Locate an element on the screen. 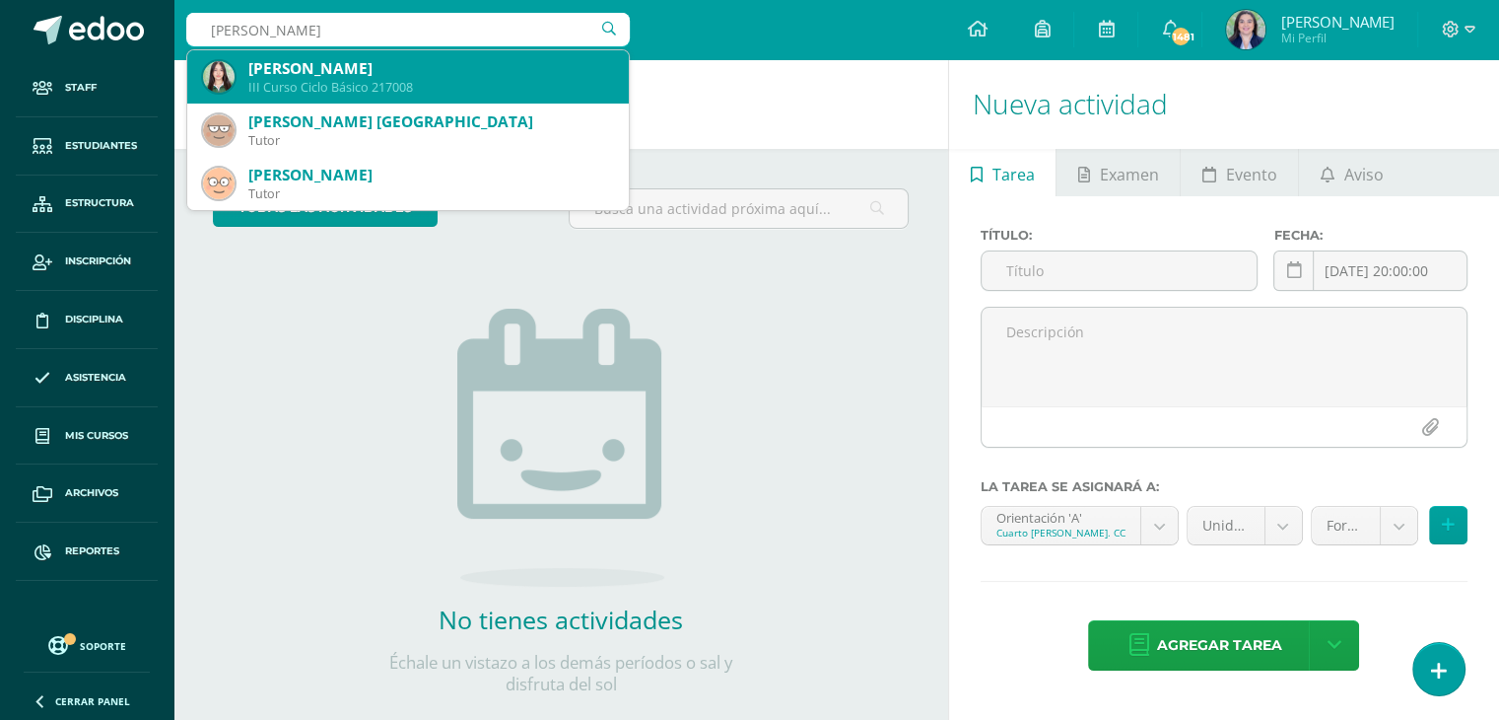 The image size is (1499, 720). span: Soporte is located at coordinates (103, 646).